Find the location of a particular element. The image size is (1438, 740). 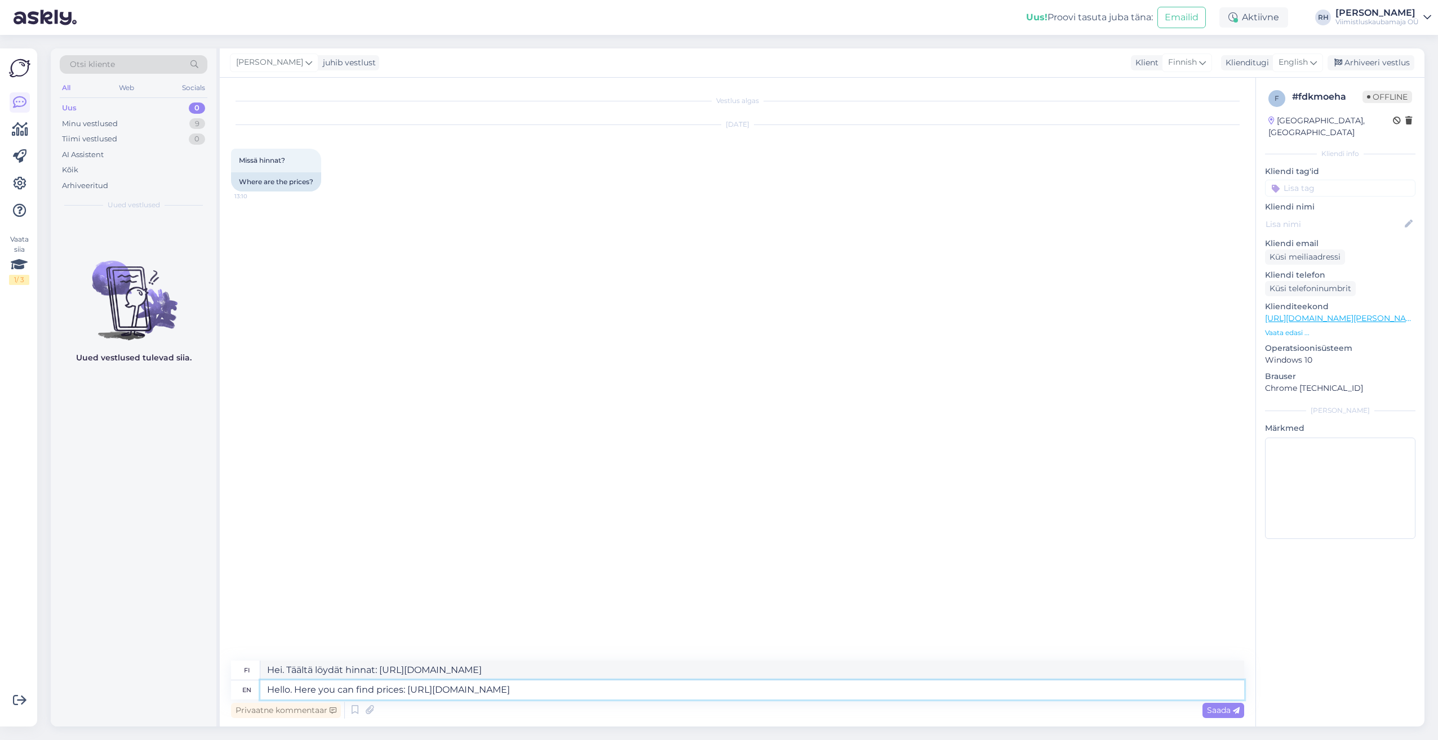

div: Arhiveeritud is located at coordinates (85, 186).